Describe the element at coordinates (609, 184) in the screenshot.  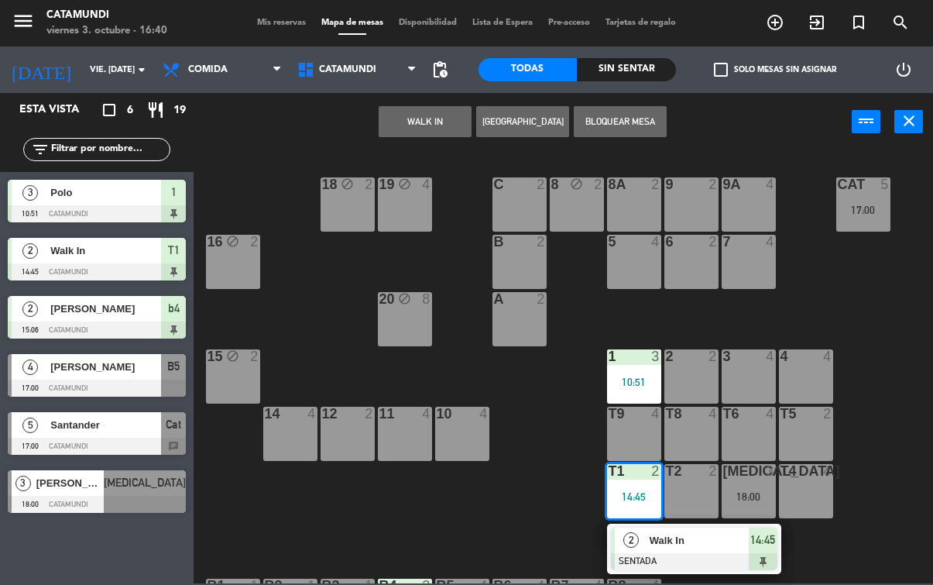
I see `div: 8A` at that location.